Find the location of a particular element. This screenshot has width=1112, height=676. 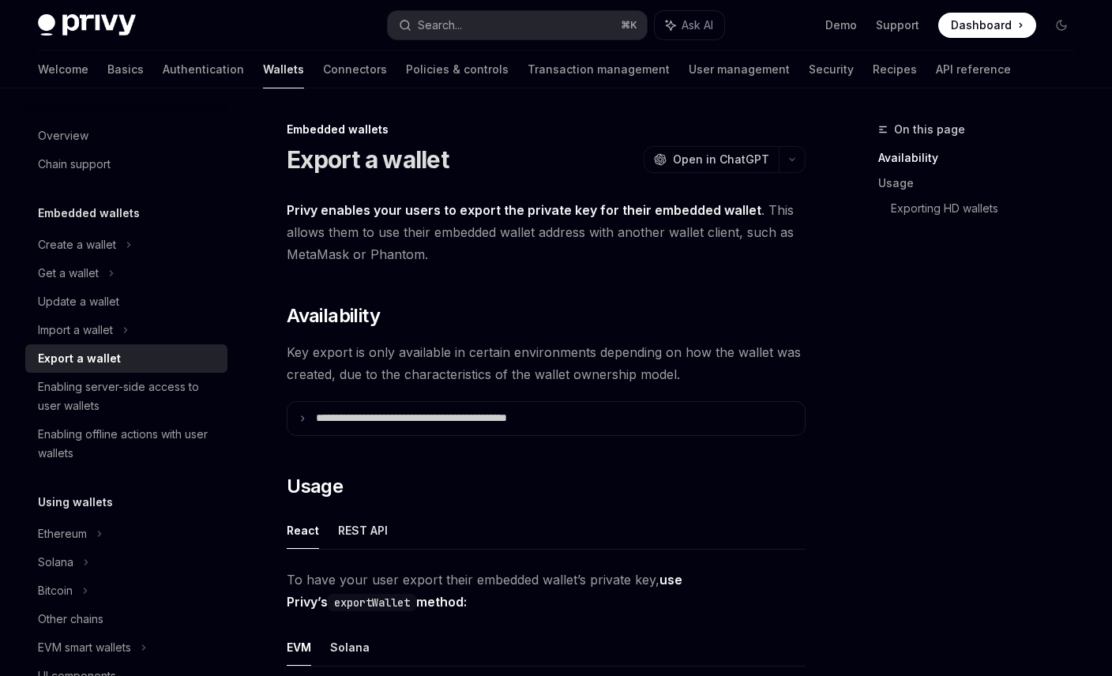

a: Availability is located at coordinates (982, 158).